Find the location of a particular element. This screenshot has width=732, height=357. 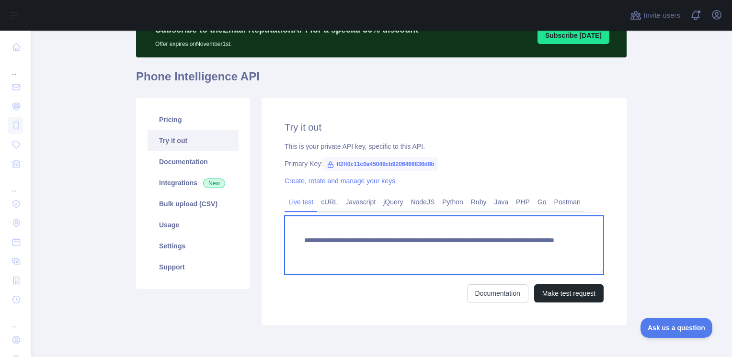

a: Javascript is located at coordinates (360, 202).